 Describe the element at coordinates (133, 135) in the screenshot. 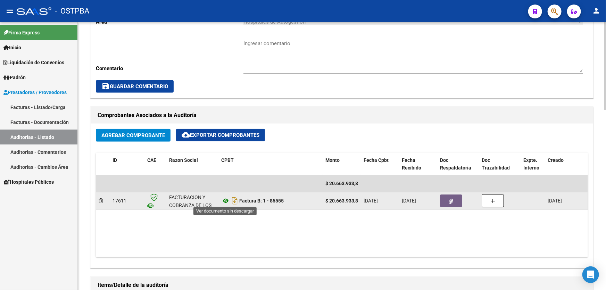

I see `span: Agregar Comprobante` at that location.